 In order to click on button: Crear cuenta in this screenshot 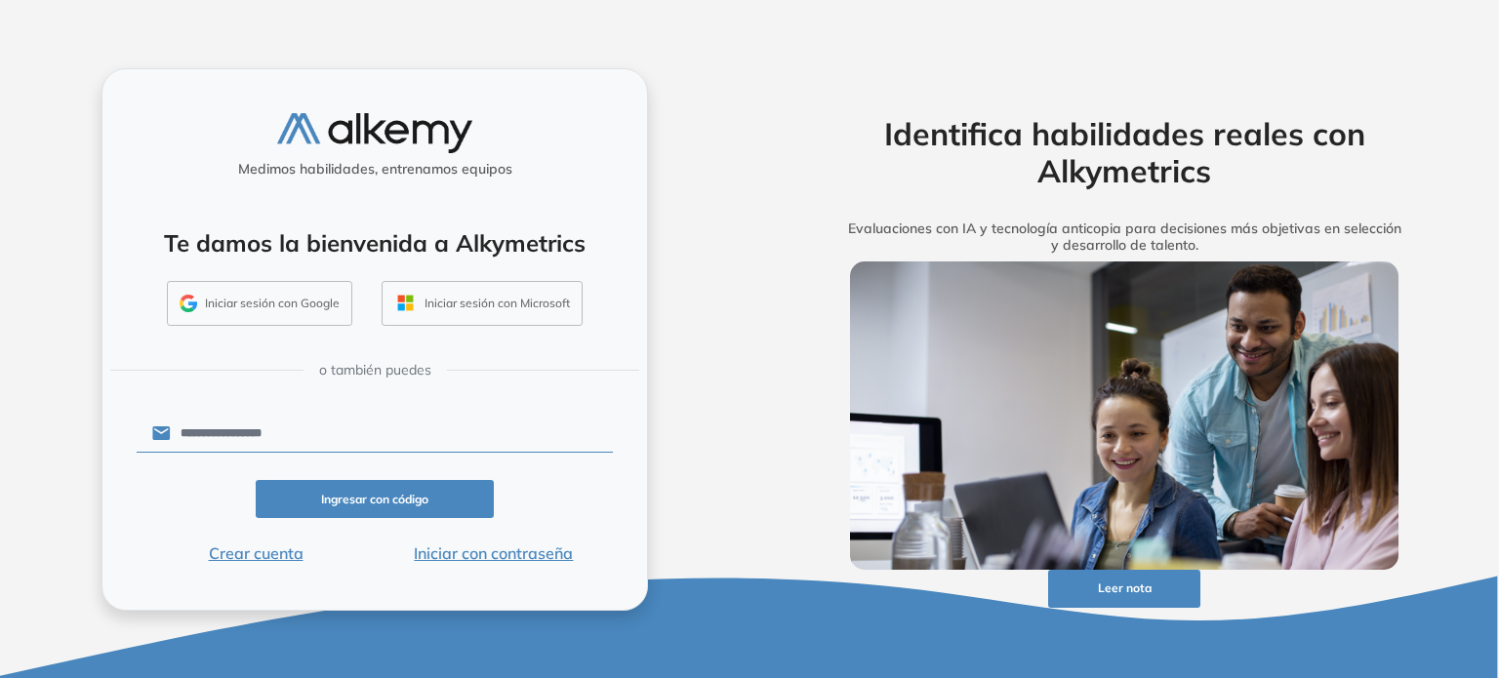, I will do `click(256, 553)`.